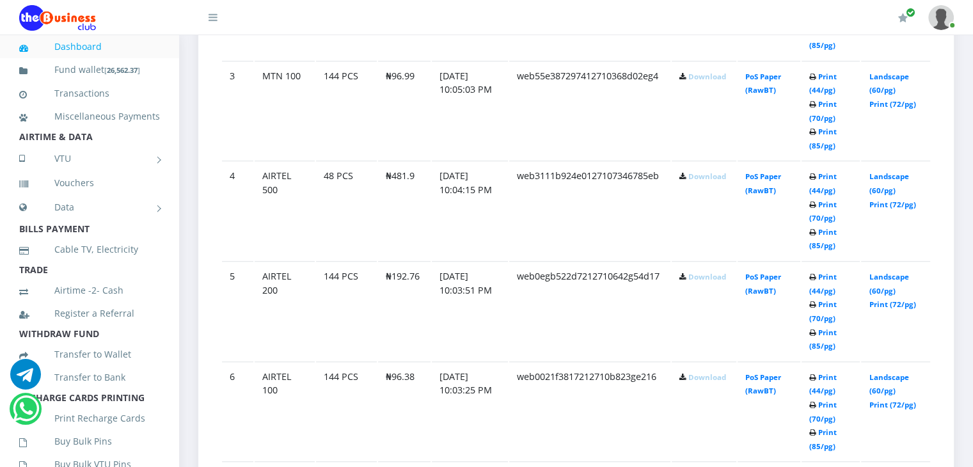 This screenshot has height=467, width=973. I want to click on td: ₦96.38, so click(404, 411).